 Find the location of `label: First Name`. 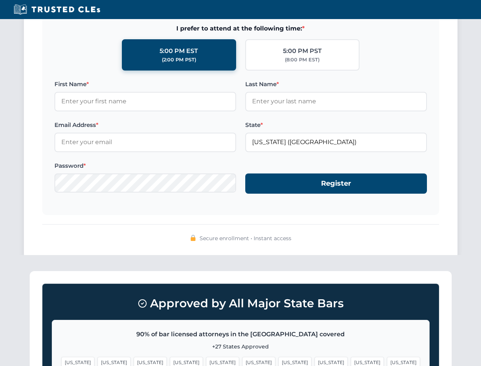

label: First Name is located at coordinates (145, 84).